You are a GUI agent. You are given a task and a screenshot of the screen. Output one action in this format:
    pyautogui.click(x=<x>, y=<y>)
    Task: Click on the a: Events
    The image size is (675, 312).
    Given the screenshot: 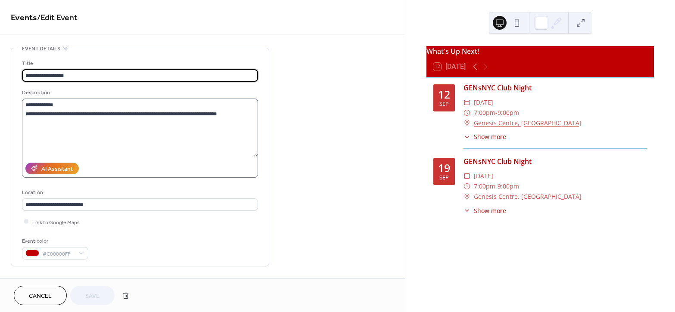 What is the action you would take?
    pyautogui.click(x=24, y=18)
    